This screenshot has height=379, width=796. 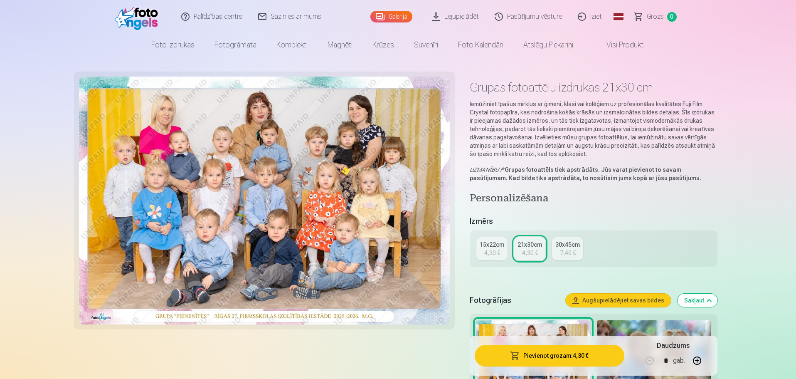 I want to click on div: 7,40 €, so click(x=568, y=253).